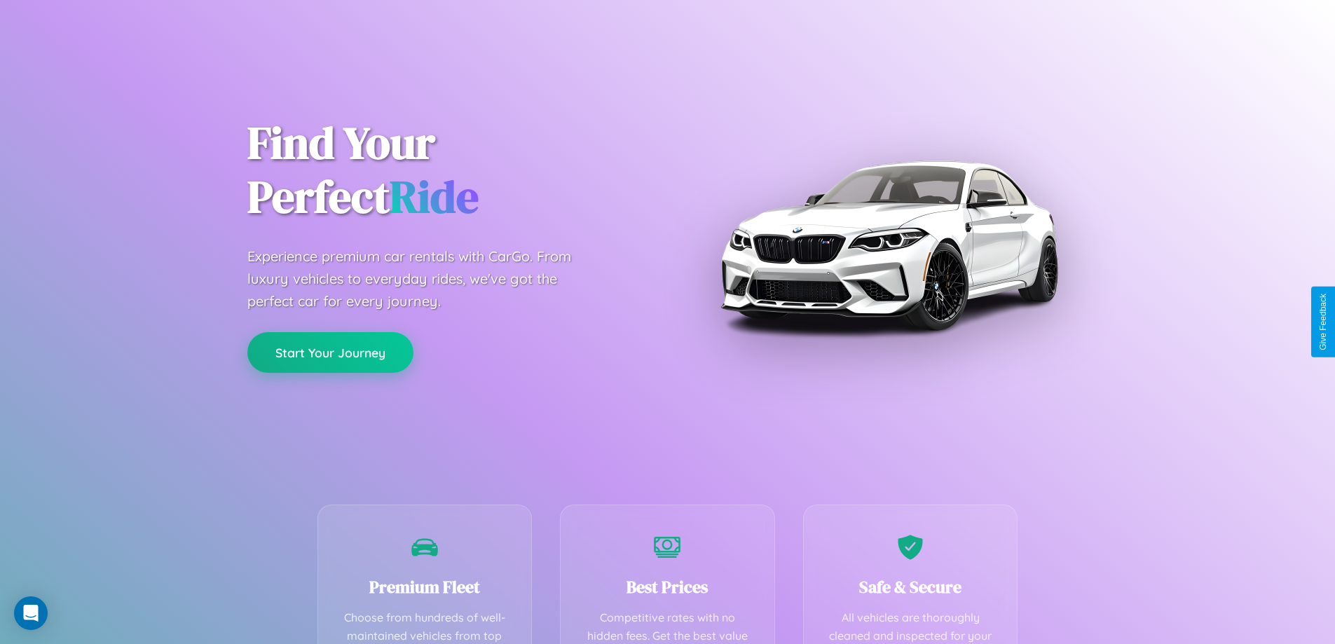 The height and width of the screenshot is (644, 1335). Describe the element at coordinates (330, 352) in the screenshot. I see `button: Start Your Journey` at that location.